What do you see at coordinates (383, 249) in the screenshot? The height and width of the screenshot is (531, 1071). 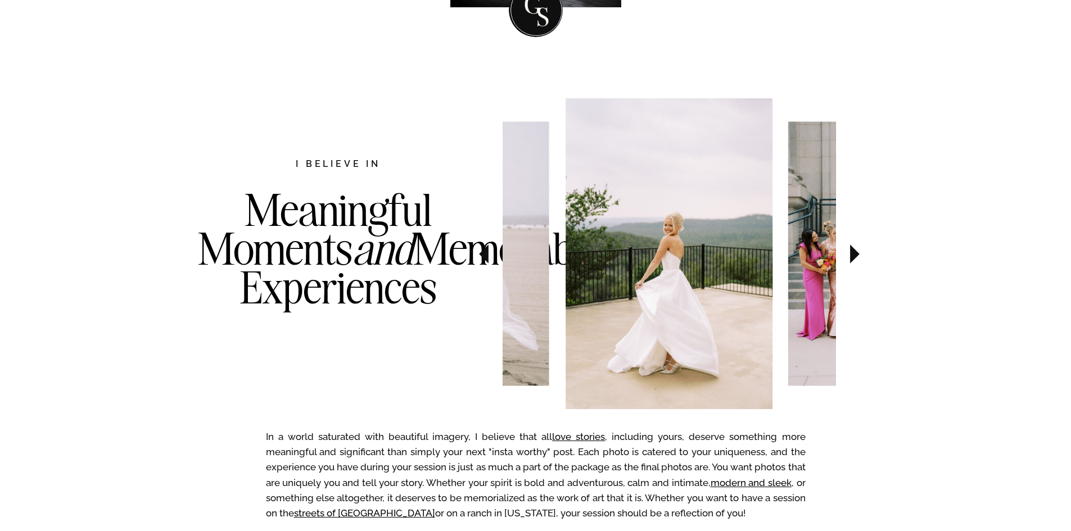 I see `i: and` at bounding box center [383, 249].